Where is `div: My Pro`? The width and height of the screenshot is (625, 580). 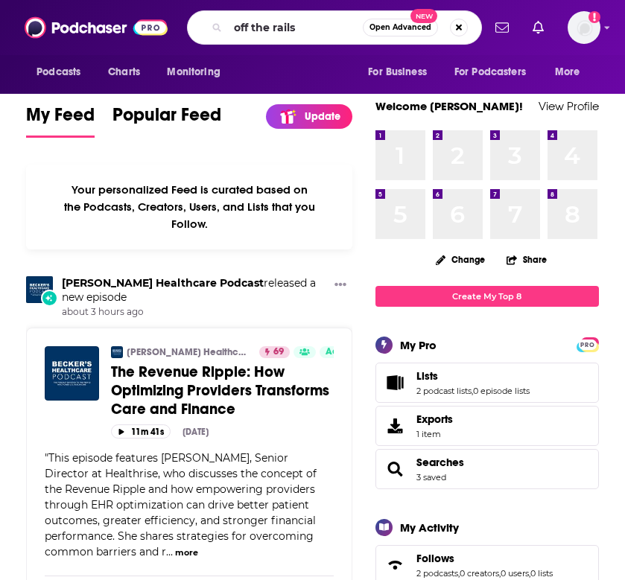
div: My Pro is located at coordinates (418, 345).